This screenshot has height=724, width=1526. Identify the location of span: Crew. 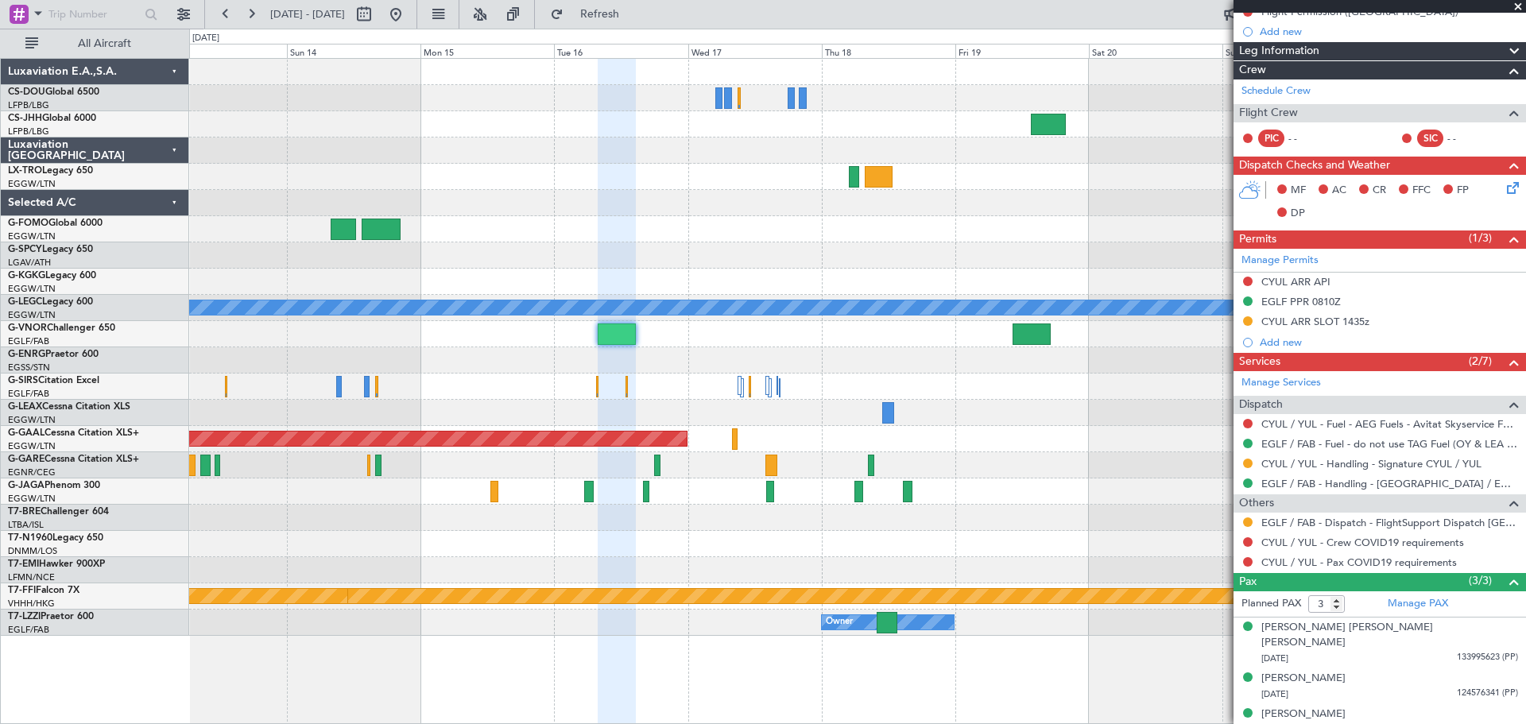
(1253, 70).